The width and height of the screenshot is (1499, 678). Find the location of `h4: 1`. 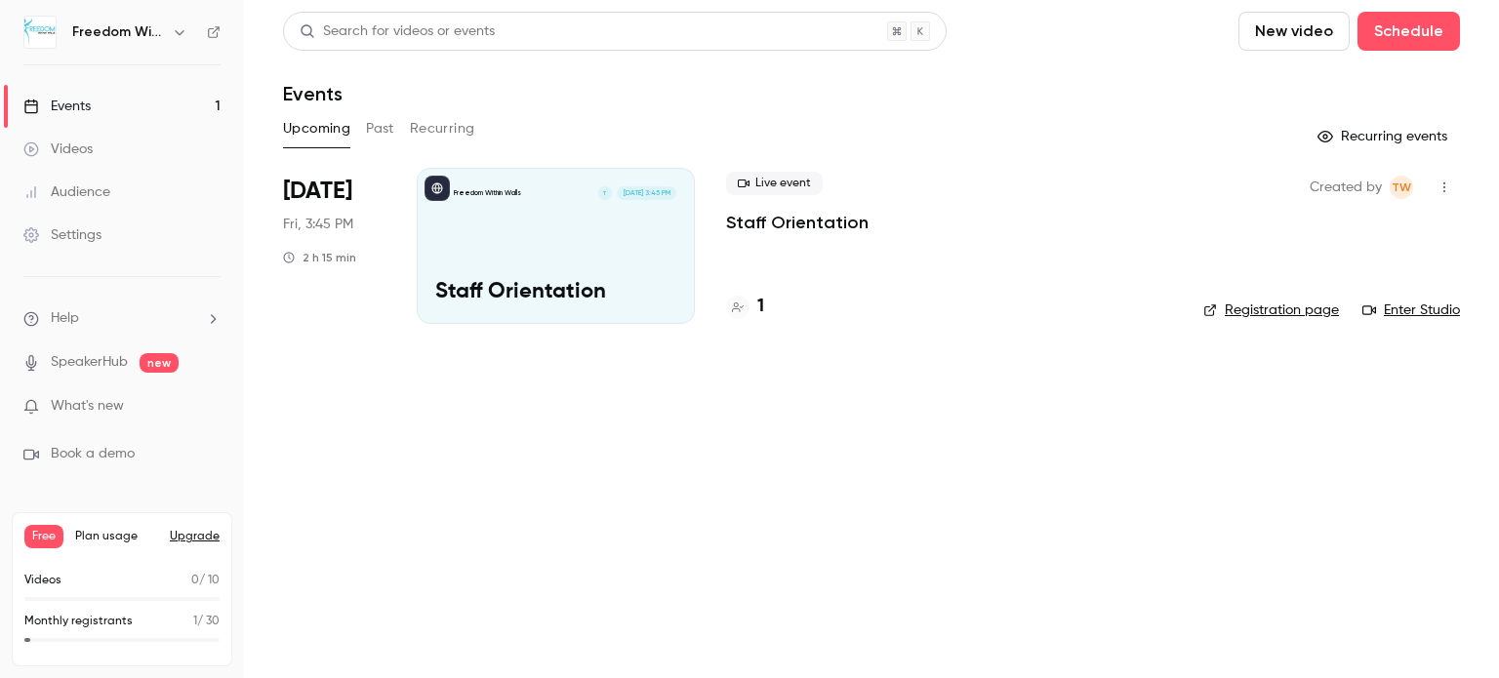

h4: 1 is located at coordinates (760, 306).